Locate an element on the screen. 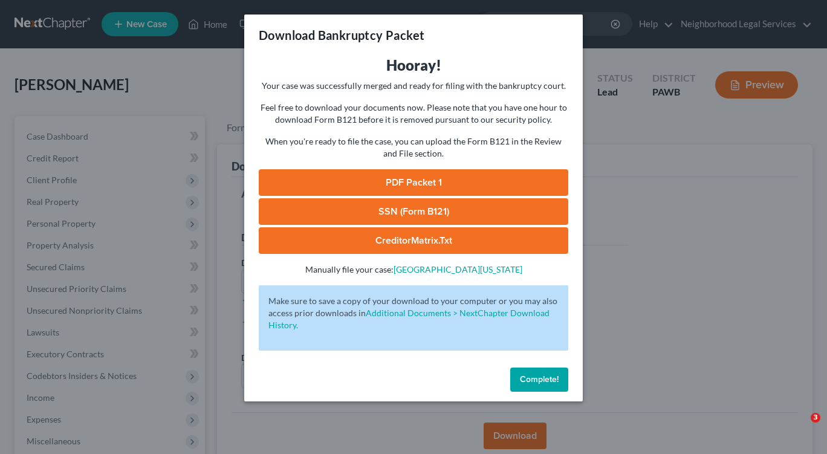 This screenshot has height=454, width=827. a: Additional Documents > NextChapter Download History. is located at coordinates (408, 318).